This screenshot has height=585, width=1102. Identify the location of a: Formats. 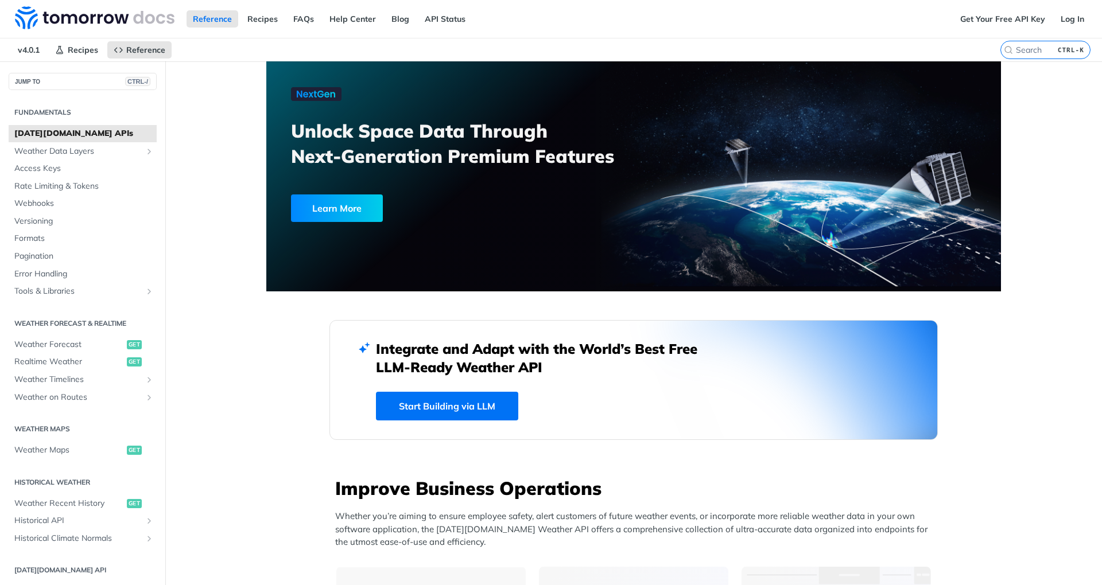
(83, 239).